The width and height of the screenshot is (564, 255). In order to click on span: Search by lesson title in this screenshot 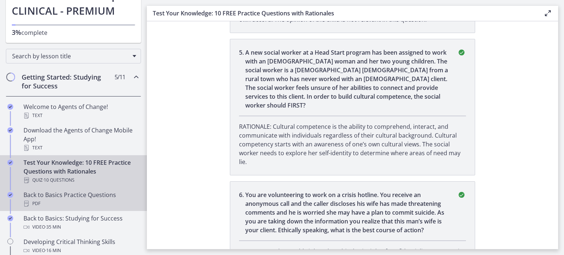, I will do `click(71, 56)`.